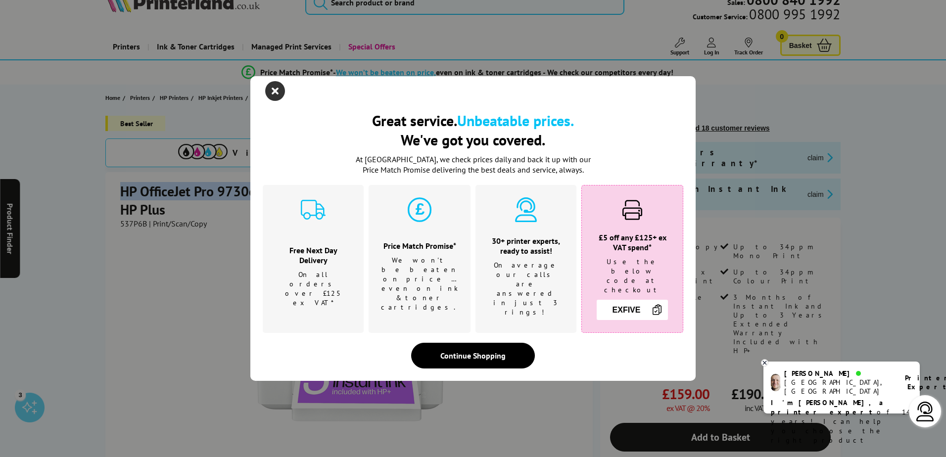 This screenshot has width=946, height=457. I want to click on img: user-headset-light.svg, so click(925, 412).